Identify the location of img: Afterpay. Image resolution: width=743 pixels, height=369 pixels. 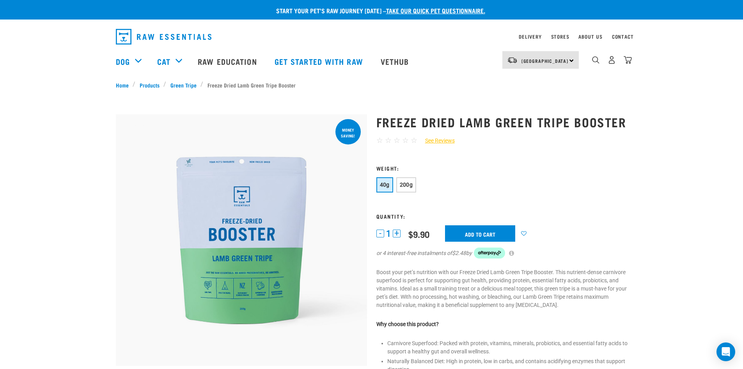
(490, 253).